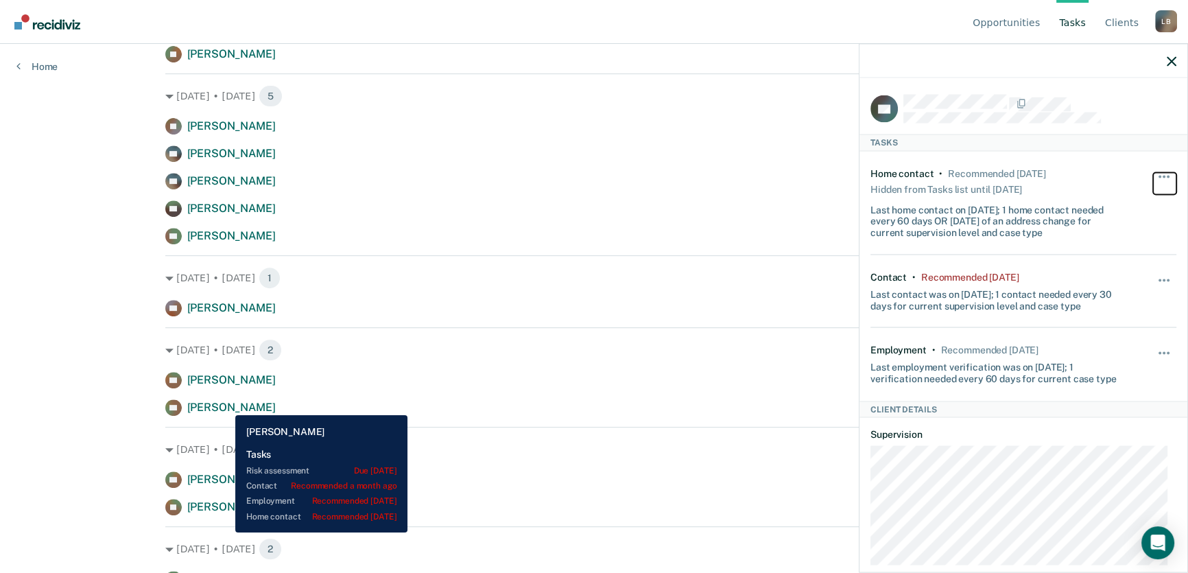 The height and width of the screenshot is (573, 1188). What do you see at coordinates (37, 67) in the screenshot?
I see `a: Home` at bounding box center [37, 67].